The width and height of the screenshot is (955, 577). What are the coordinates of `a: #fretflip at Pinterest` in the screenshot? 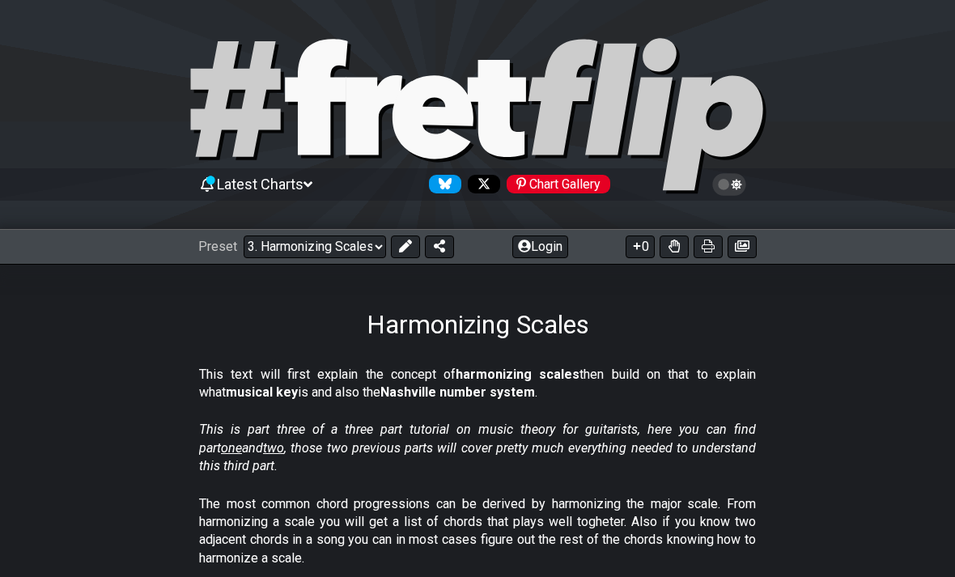 It's located at (555, 184).